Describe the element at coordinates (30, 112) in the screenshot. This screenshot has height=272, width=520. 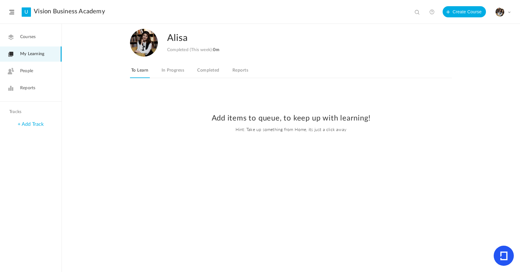
I see `h4: Tracks` at that location.